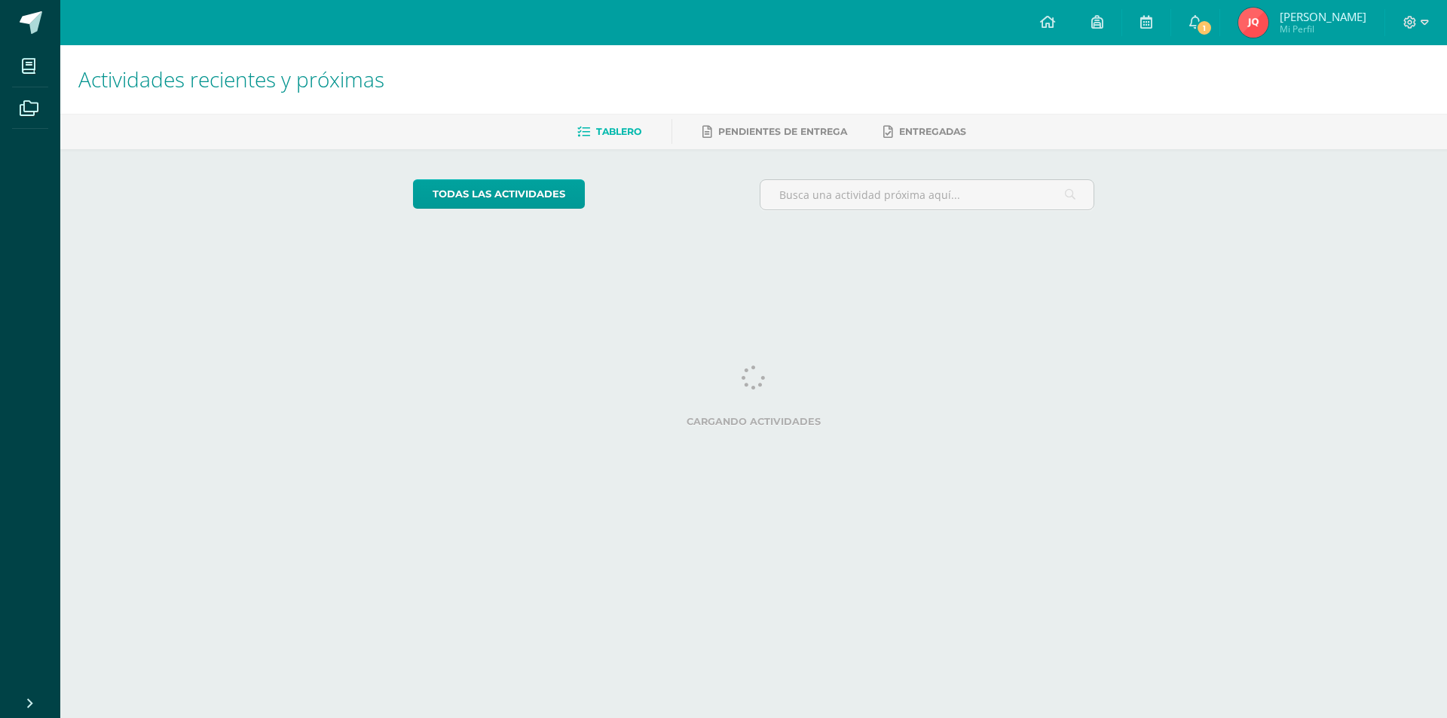 This screenshot has height=718, width=1447. What do you see at coordinates (231, 79) in the screenshot?
I see `span: Actividades recientes y próximas` at bounding box center [231, 79].